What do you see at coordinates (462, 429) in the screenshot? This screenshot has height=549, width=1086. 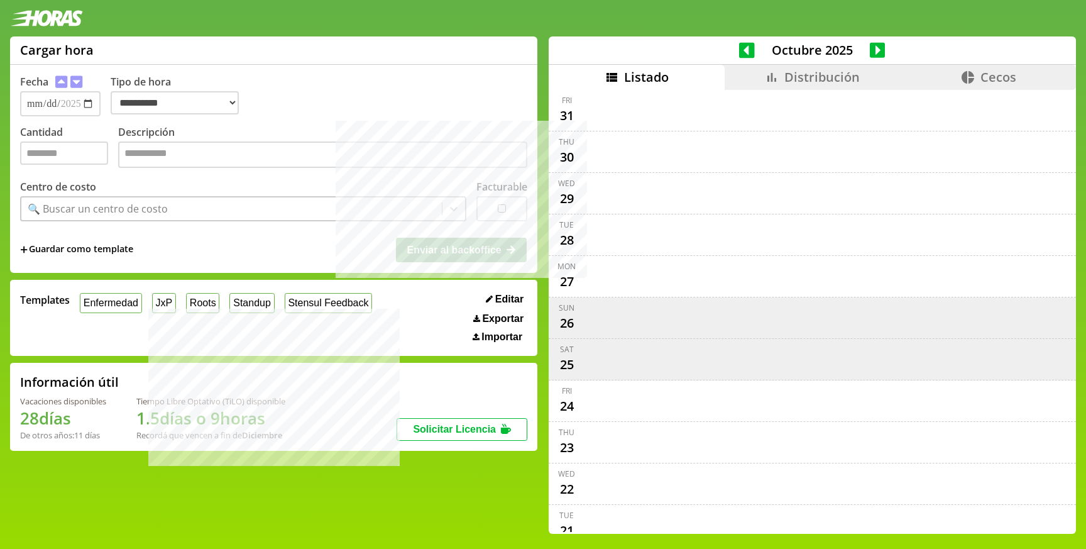 I see `button: Solicitar Licencia` at bounding box center [462, 429].